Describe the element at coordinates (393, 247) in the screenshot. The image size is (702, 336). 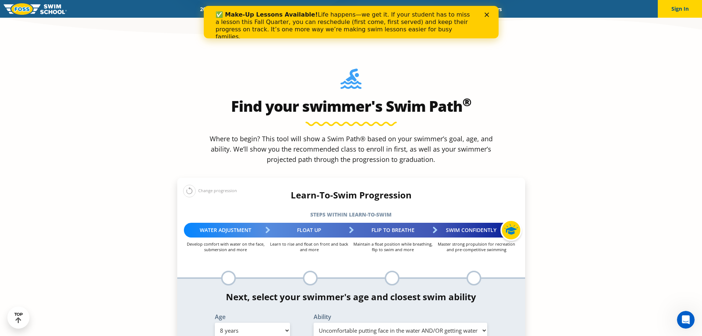
I see `p: Maintain a float position while breathing, flip to swim and more` at that location.